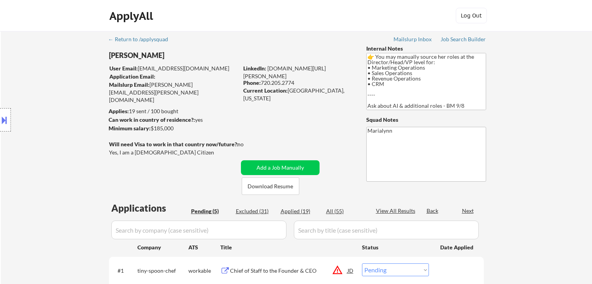  Describe the element at coordinates (124, 271) in the screenshot. I see `div: #1` at that location.